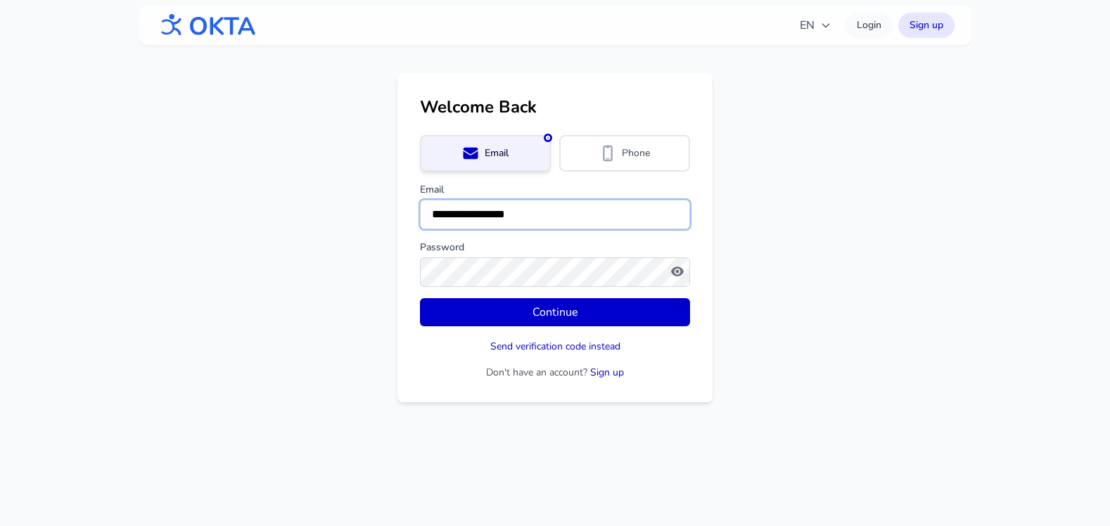 The height and width of the screenshot is (526, 1110). What do you see at coordinates (206, 25) in the screenshot?
I see `img: OKTA logo` at bounding box center [206, 25].